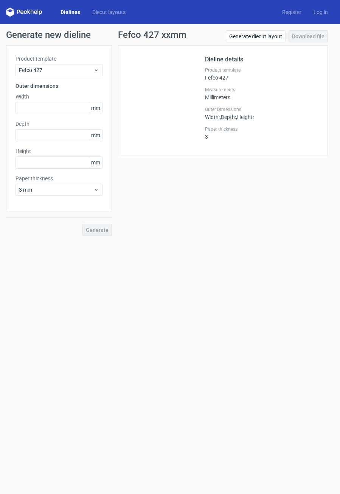 This screenshot has height=494, width=340. Describe the element at coordinates (262, 74) in the screenshot. I see `div: Fefco 427` at that location.